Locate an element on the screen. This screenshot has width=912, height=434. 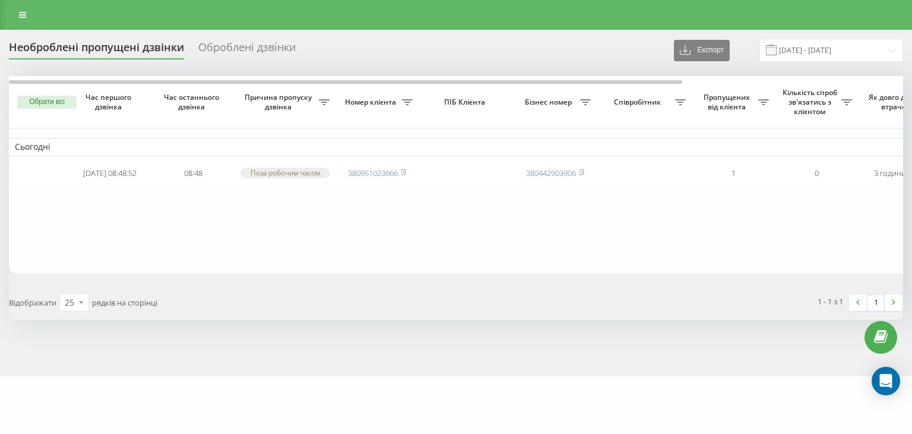
td: 08:48 is located at coordinates (193, 173).